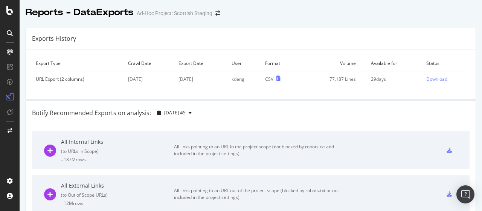 The image size is (482, 211). Describe the element at coordinates (118, 194) in the screenshot. I see `div: ( to Out of Scope URLs )` at that location.